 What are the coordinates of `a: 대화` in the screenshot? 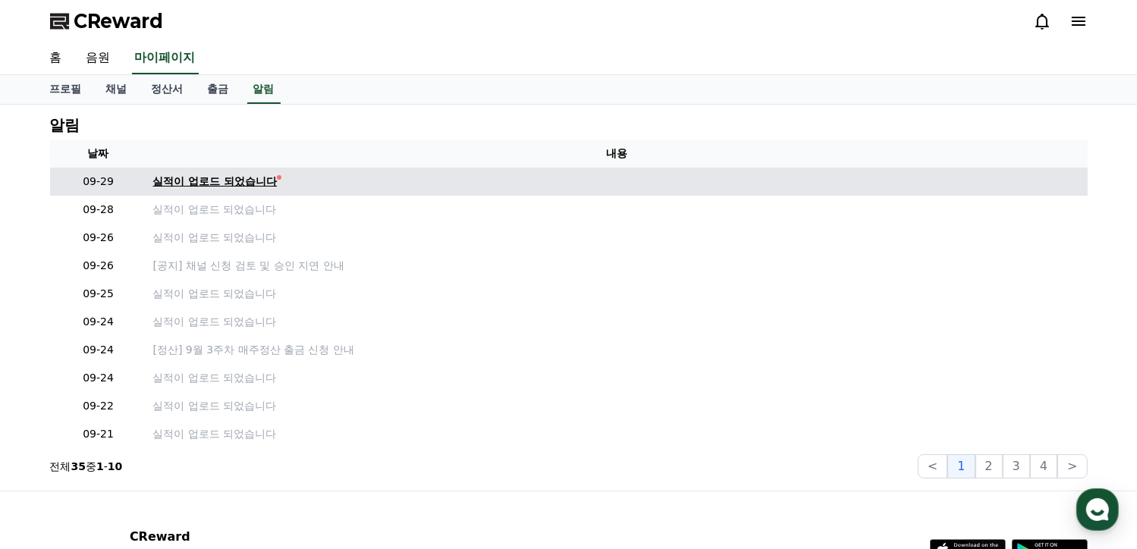 It's located at (148, 442).